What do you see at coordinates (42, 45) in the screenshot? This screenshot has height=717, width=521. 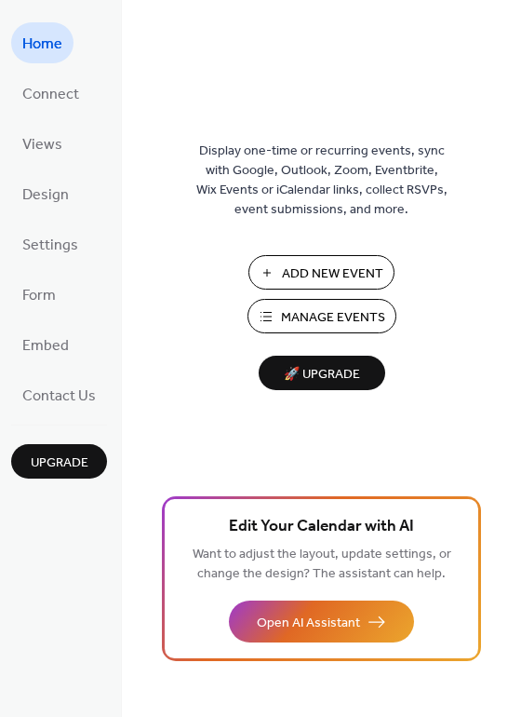 I see `span: Home` at bounding box center [42, 45].